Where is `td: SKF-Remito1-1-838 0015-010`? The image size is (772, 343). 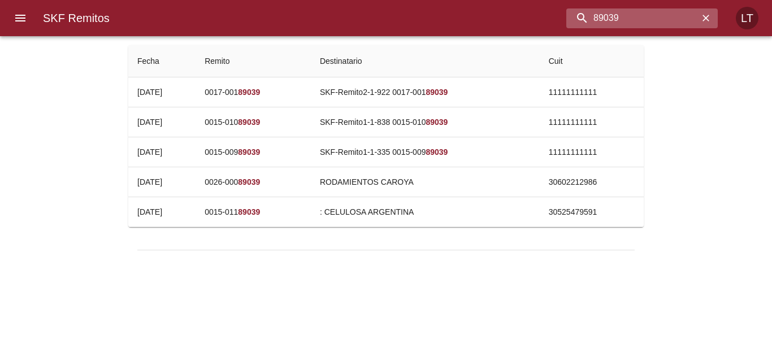
td: SKF-Remito1-1-838 0015-010 is located at coordinates (425, 122).